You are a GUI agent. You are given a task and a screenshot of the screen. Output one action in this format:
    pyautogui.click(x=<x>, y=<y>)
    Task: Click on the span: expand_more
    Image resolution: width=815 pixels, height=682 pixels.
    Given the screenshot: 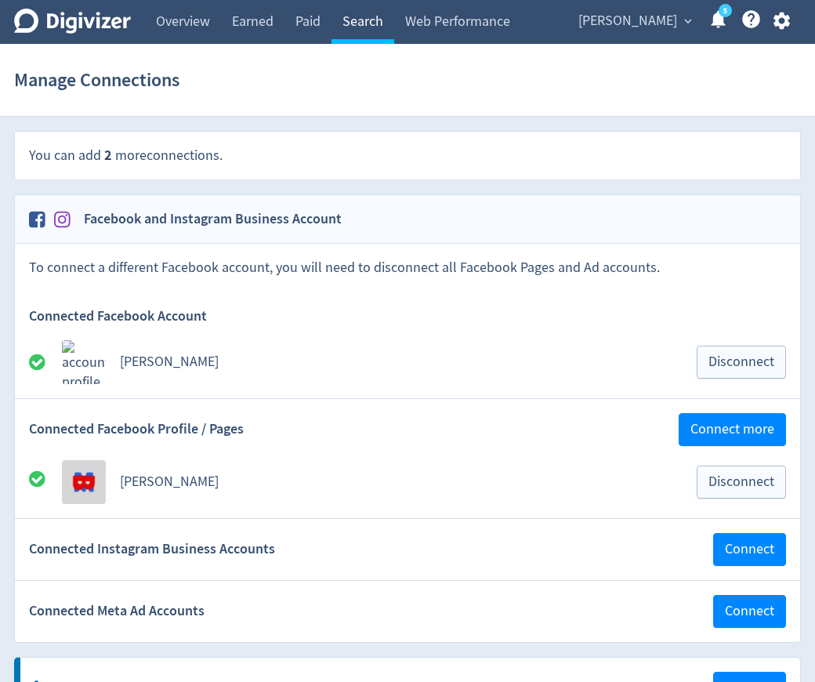 What is the action you would take?
    pyautogui.click(x=688, y=21)
    